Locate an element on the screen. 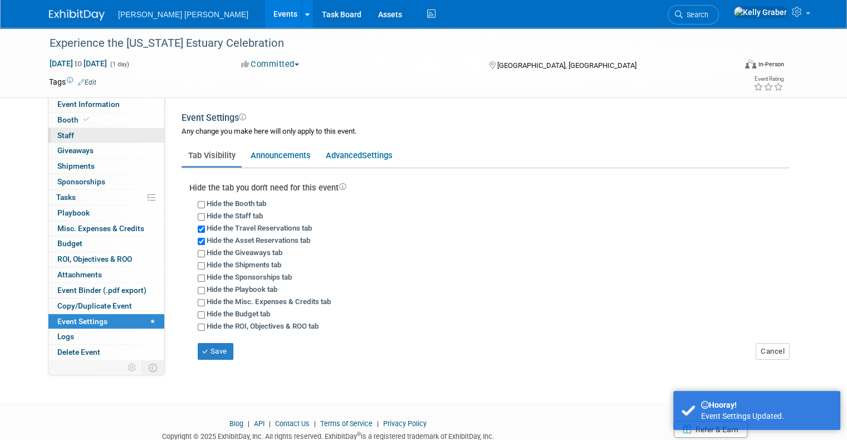  div: Hide the tab you don't need for this event is located at coordinates (490, 188).